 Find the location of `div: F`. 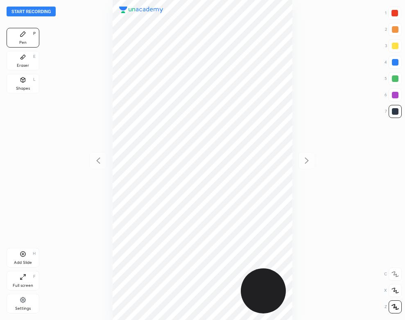

div: F is located at coordinates (34, 277).